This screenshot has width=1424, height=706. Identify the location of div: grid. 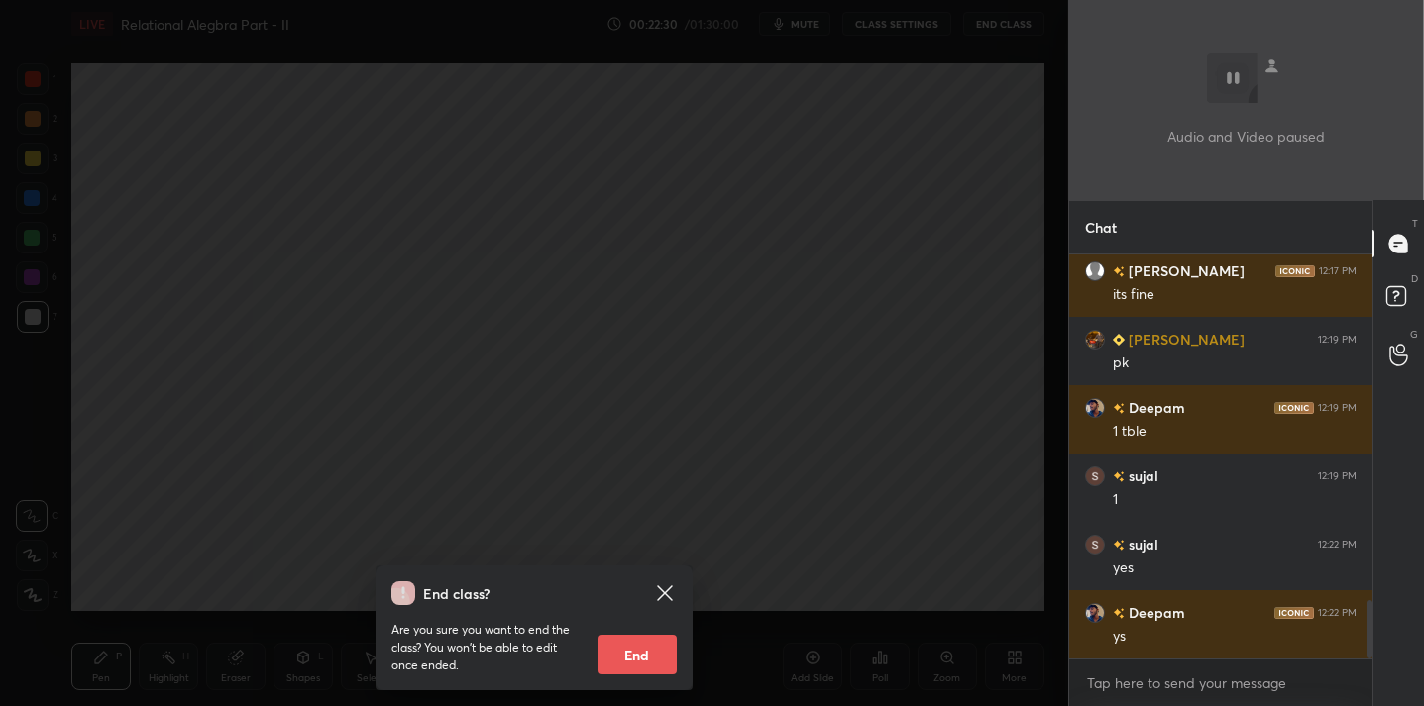
(1221, 457).